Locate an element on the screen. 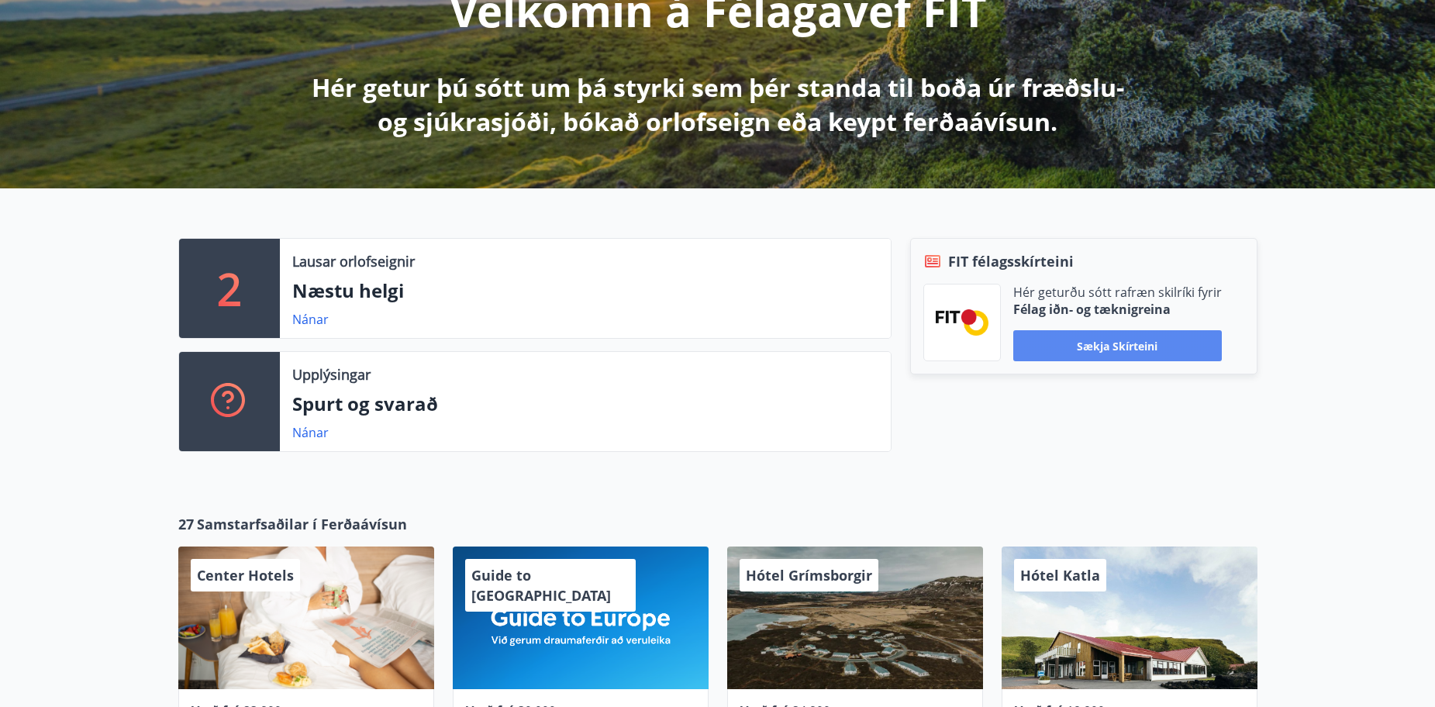 This screenshot has width=1435, height=707. p: Næstu helgi is located at coordinates (585, 291).